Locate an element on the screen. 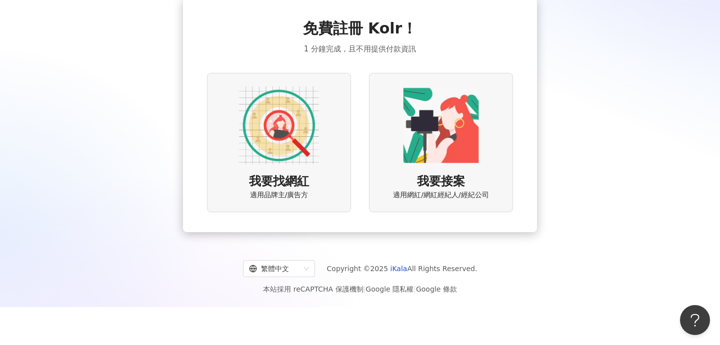 The width and height of the screenshot is (720, 345). span: 我要找網紅 is located at coordinates (279, 182).